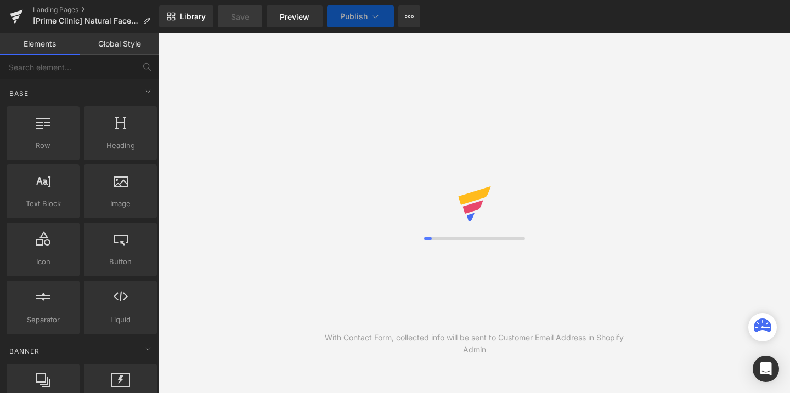 The height and width of the screenshot is (393, 790). Describe the element at coordinates (120, 203) in the screenshot. I see `span: Image` at that location.